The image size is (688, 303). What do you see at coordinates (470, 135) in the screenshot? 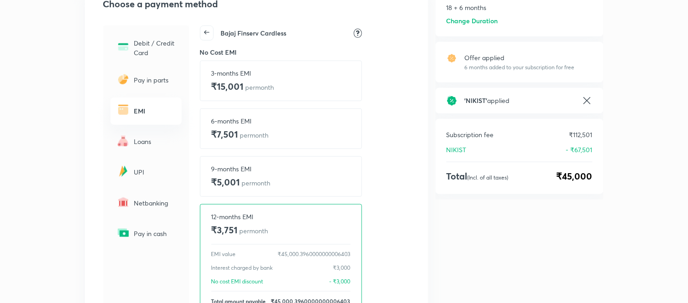
I see `p: Subscription fee` at bounding box center [470, 135].